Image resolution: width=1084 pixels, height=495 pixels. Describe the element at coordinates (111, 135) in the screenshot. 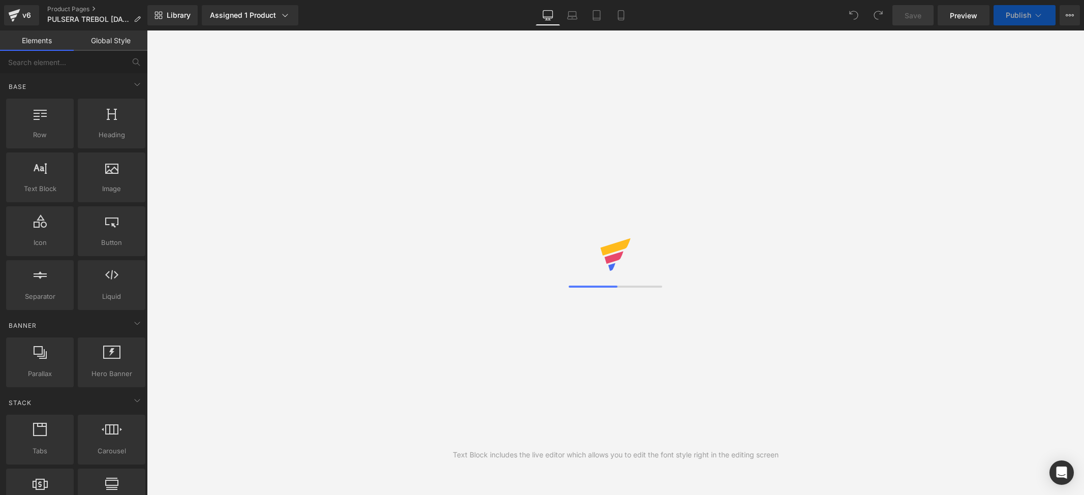

I see `span: Heading` at that location.